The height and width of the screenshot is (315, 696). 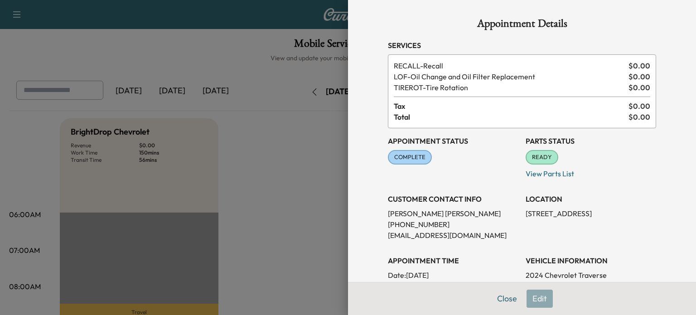 What do you see at coordinates (522, 25) in the screenshot?
I see `h1: Appointment Details` at bounding box center [522, 25].